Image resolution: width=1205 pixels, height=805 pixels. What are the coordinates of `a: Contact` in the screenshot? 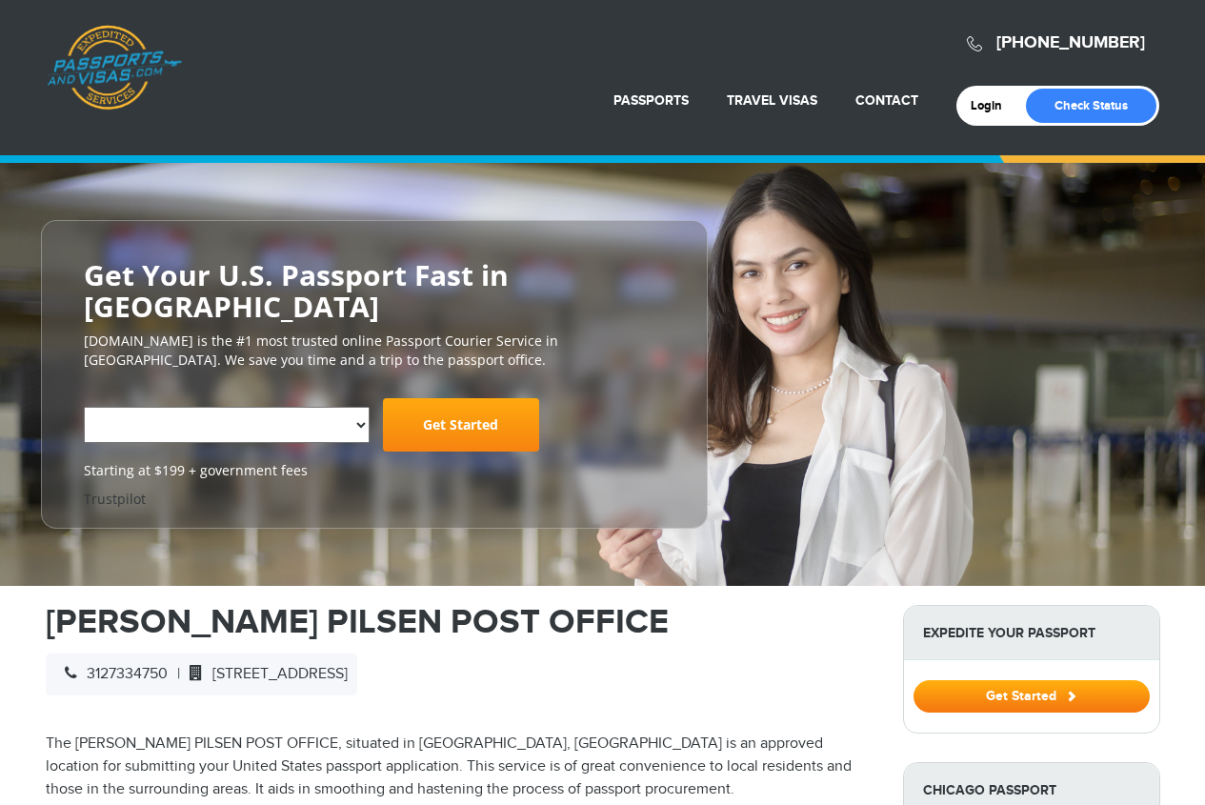 It's located at (887, 100).